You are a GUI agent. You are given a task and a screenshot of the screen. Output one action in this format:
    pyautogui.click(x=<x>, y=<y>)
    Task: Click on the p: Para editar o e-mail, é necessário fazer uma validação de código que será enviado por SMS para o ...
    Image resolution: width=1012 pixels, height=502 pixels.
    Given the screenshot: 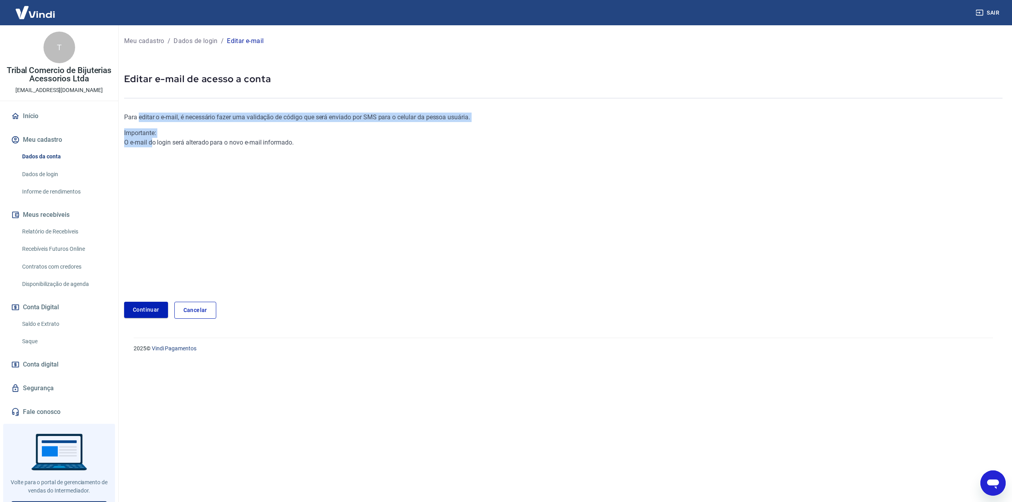 What is the action you would take?
    pyautogui.click(x=417, y=117)
    